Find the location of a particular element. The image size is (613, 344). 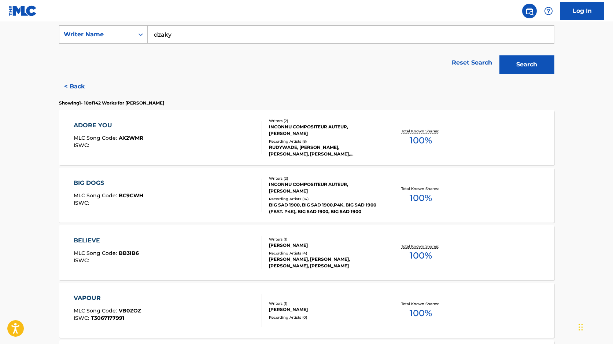

button: Search is located at coordinates (527, 64).